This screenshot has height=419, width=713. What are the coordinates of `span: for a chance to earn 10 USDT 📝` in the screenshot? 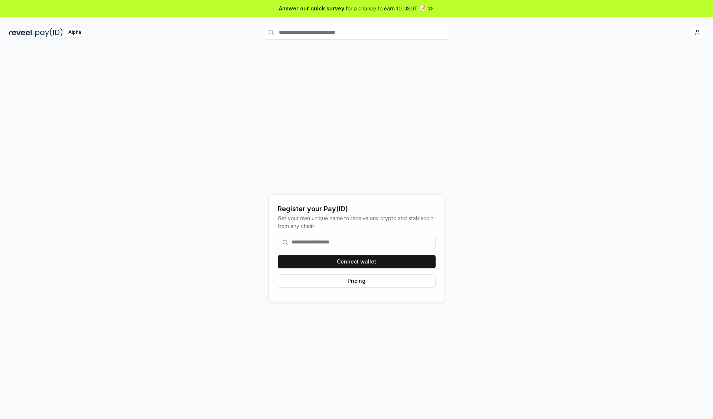 It's located at (386, 8).